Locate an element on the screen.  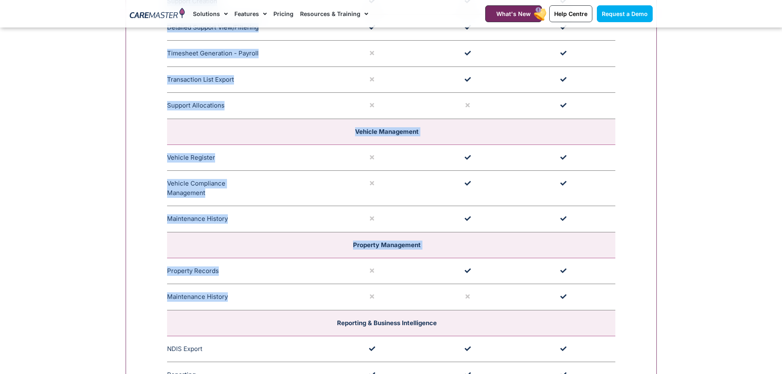
td: Vehicle Compliance Management is located at coordinates (248, 189).